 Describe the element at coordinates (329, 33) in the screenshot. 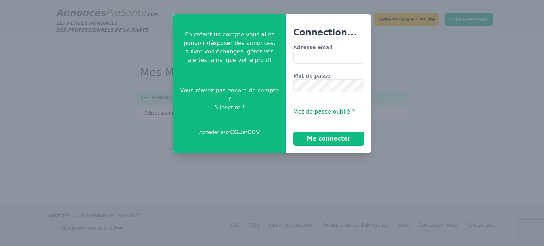

I see `h3: Connection...` at that location.